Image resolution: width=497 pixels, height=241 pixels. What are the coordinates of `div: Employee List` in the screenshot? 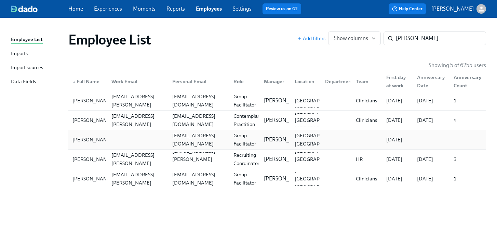 It's located at (27, 40).